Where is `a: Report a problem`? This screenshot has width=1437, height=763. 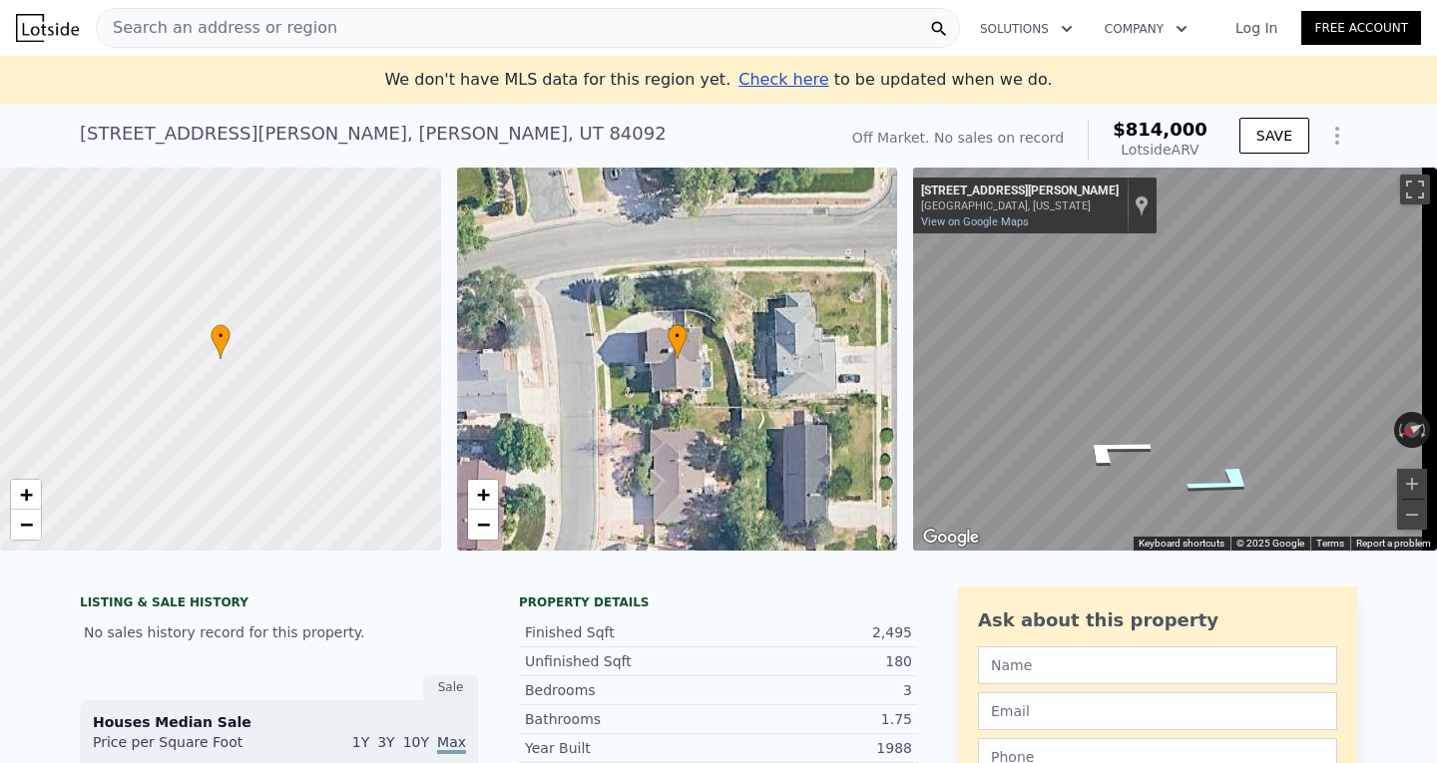 a: Report a problem is located at coordinates (1393, 543).